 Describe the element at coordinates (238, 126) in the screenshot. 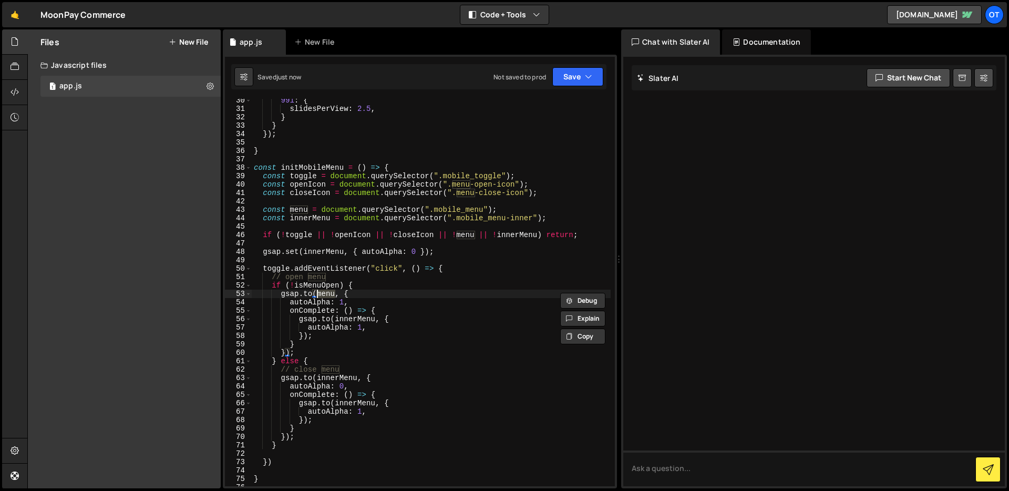

I see `div: 33` at that location.